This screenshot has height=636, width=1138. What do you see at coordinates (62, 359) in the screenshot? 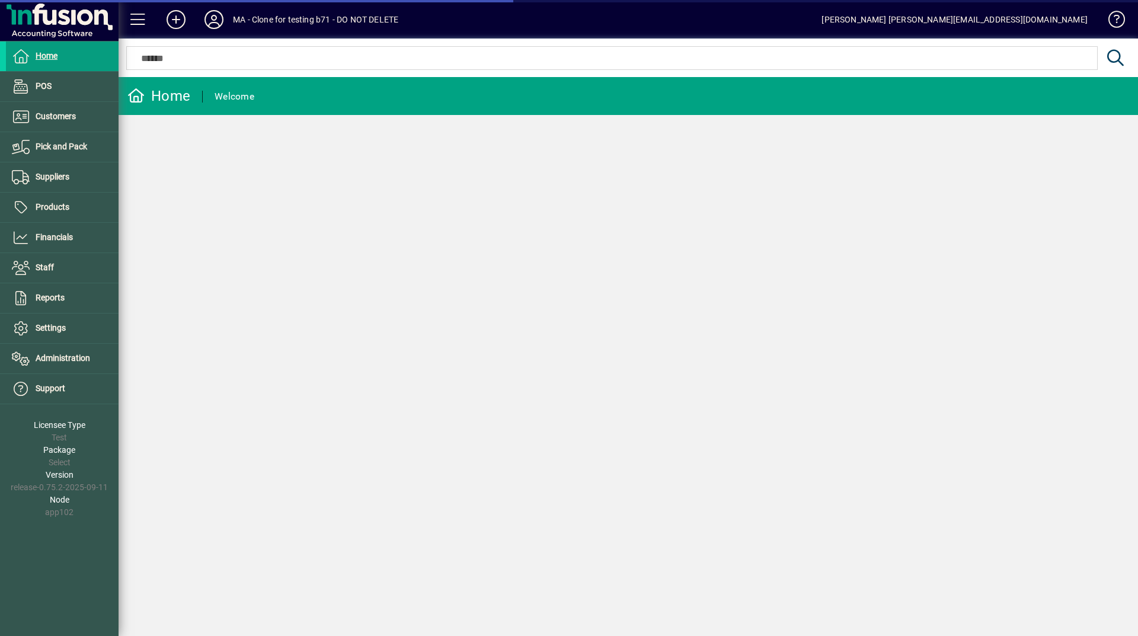
I see `a: Administration` at bounding box center [62, 359].